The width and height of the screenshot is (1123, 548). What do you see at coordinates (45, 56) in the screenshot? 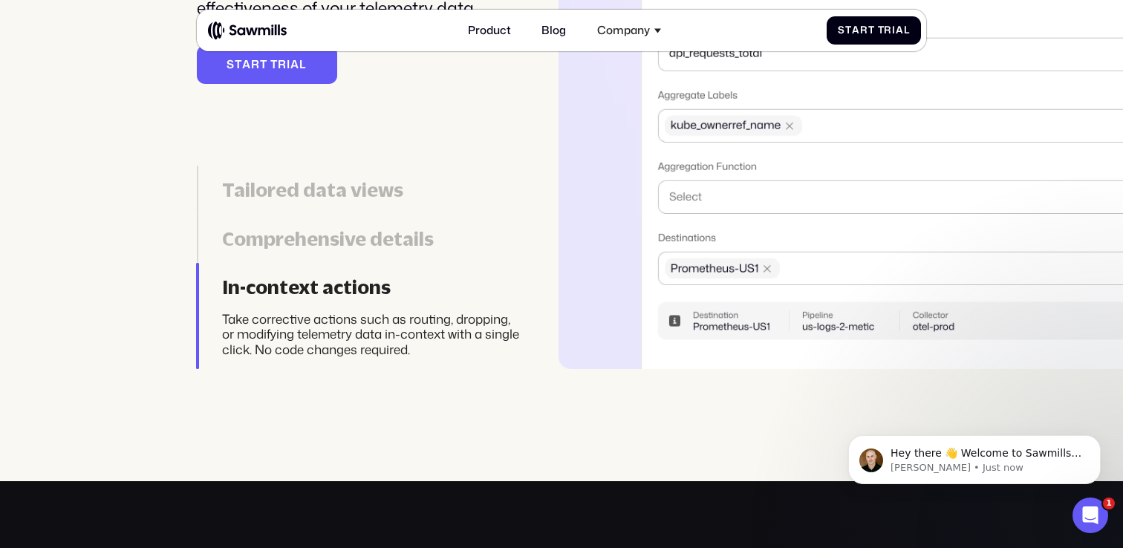
I see `img: Profile image for Winston` at bounding box center [45, 56].